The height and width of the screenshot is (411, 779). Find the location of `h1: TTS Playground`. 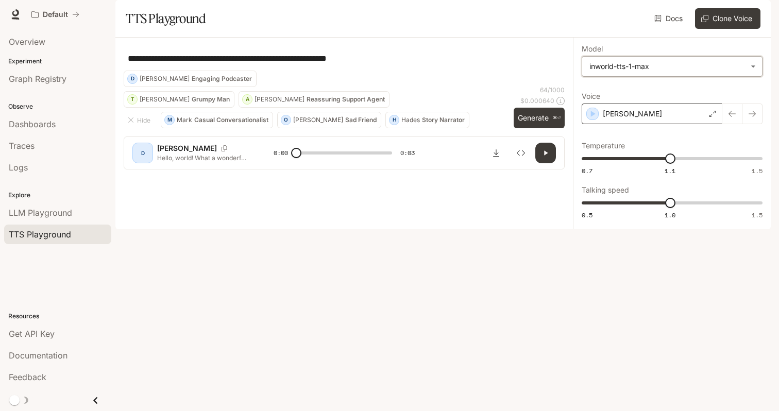

h1: TTS Playground is located at coordinates (165, 19).